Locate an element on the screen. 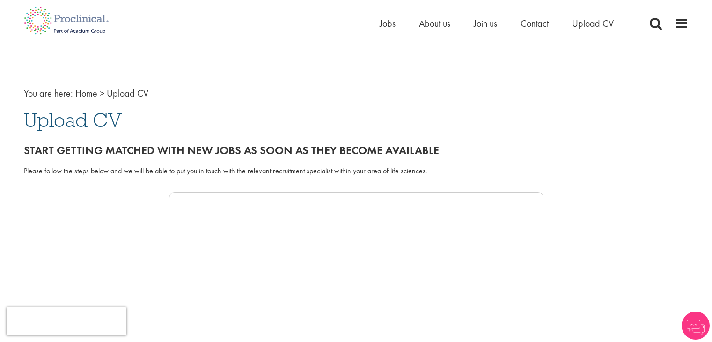 Image resolution: width=712 pixels, height=342 pixels. a: Jobs is located at coordinates (387, 23).